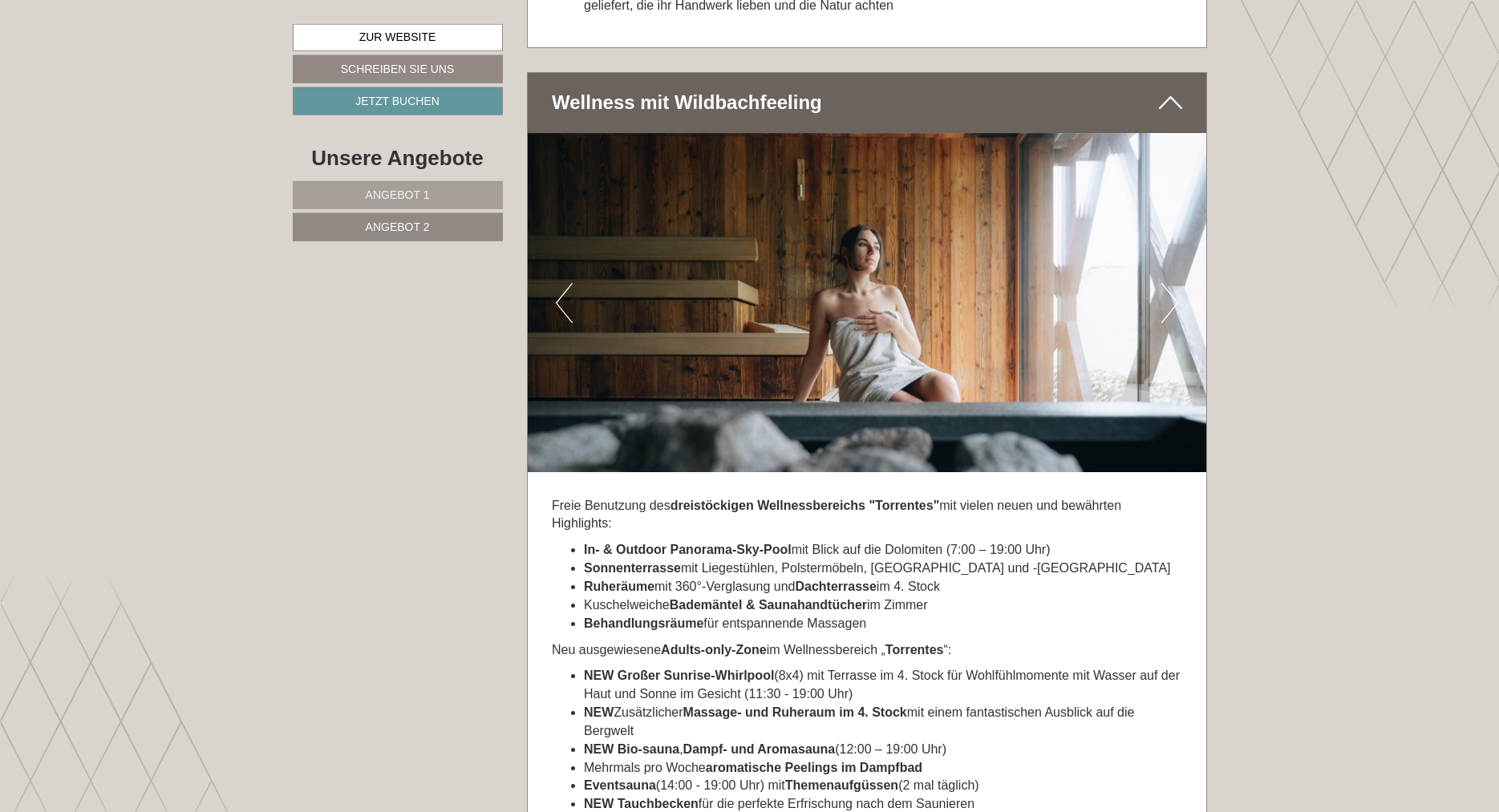 The height and width of the screenshot is (812, 1499). I want to click on strong: NEW Tauchbecken, so click(641, 803).